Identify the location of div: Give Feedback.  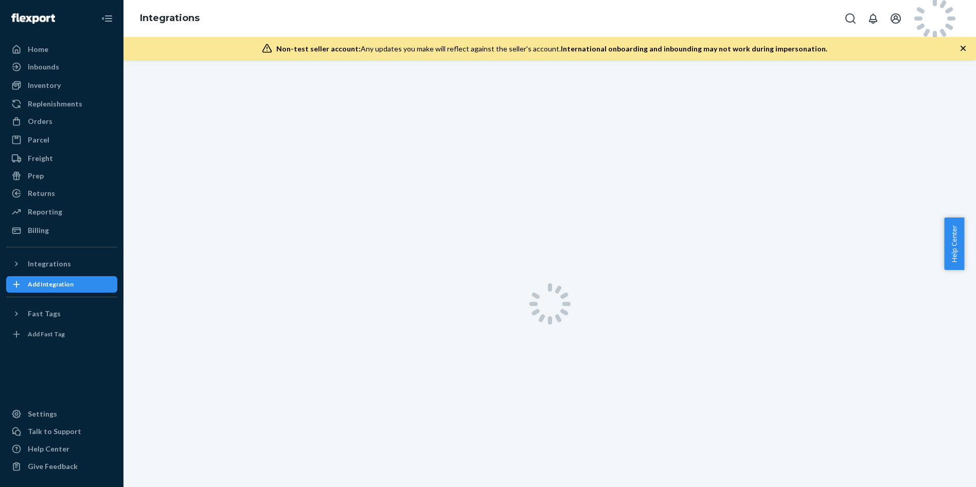
(52, 467).